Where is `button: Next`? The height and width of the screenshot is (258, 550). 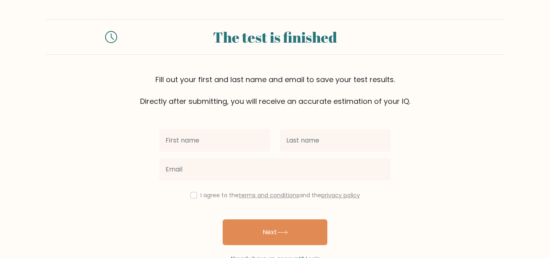 button: Next is located at coordinates (275, 232).